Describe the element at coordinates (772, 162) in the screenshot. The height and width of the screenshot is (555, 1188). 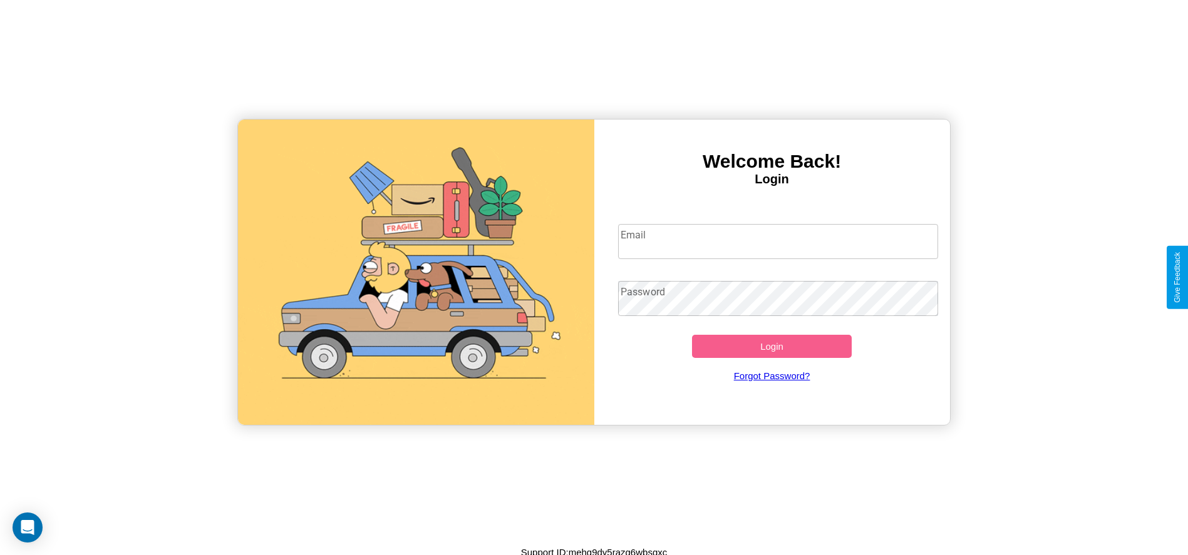
I see `h3: Welcome Back!` at that location.